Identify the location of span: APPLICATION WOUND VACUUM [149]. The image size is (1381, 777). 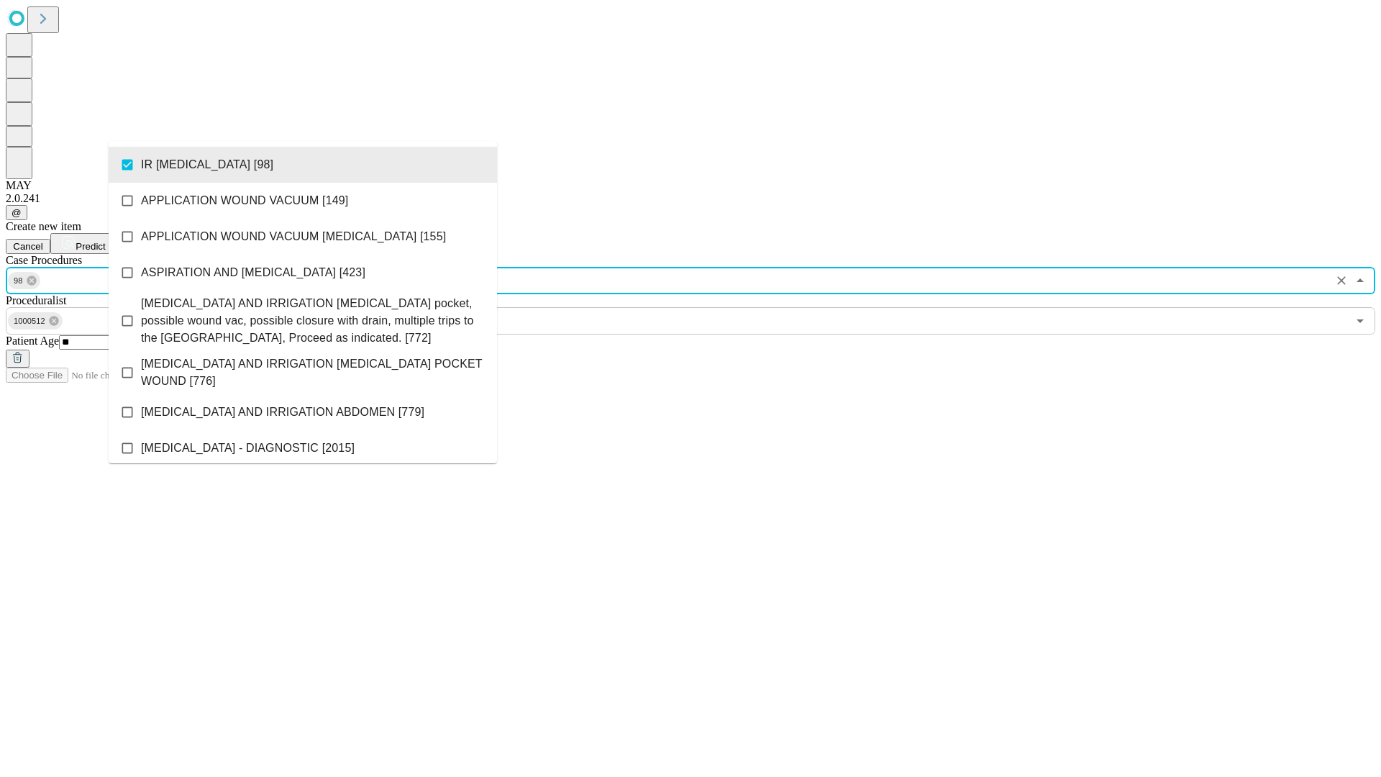
(245, 201).